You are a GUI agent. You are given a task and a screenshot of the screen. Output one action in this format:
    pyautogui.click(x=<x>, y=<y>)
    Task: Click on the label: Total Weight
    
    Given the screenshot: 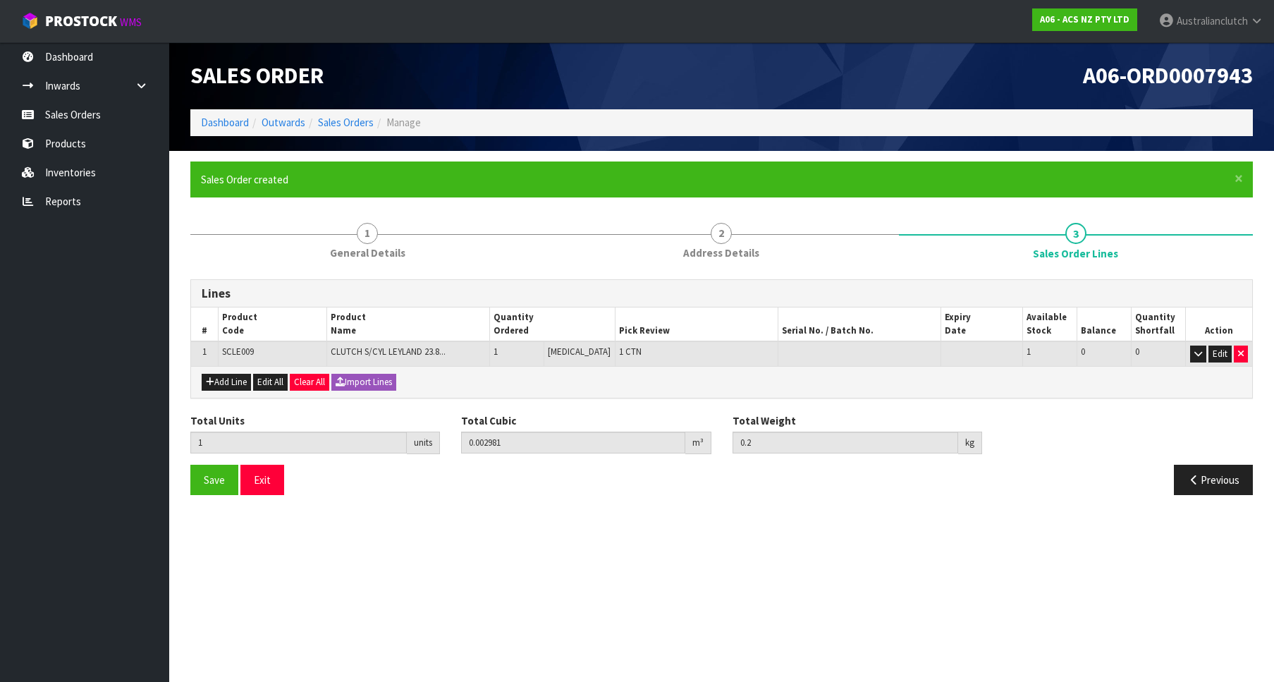 What is the action you would take?
    pyautogui.click(x=764, y=420)
    